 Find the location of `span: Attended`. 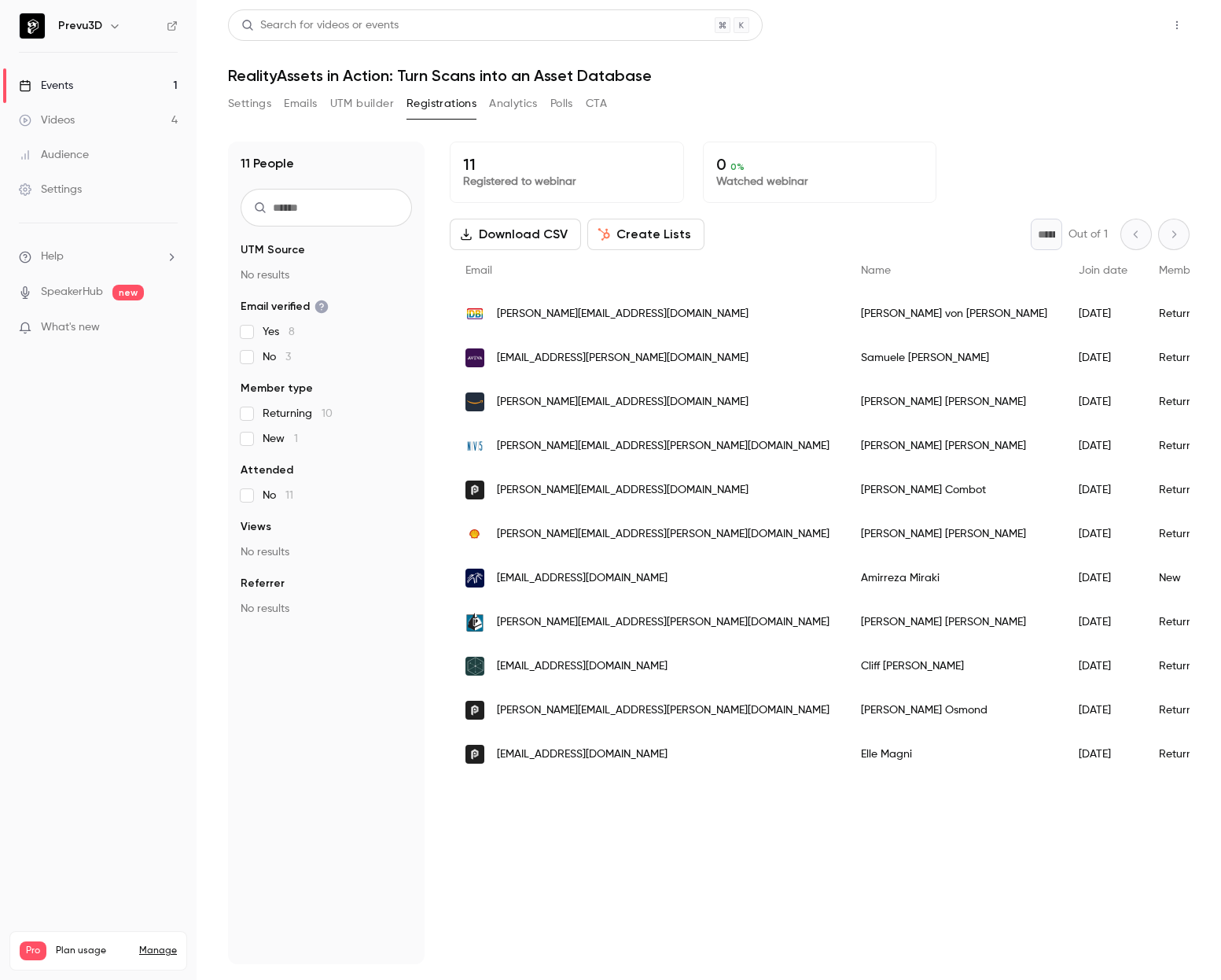

span: Attended is located at coordinates (266, 471).